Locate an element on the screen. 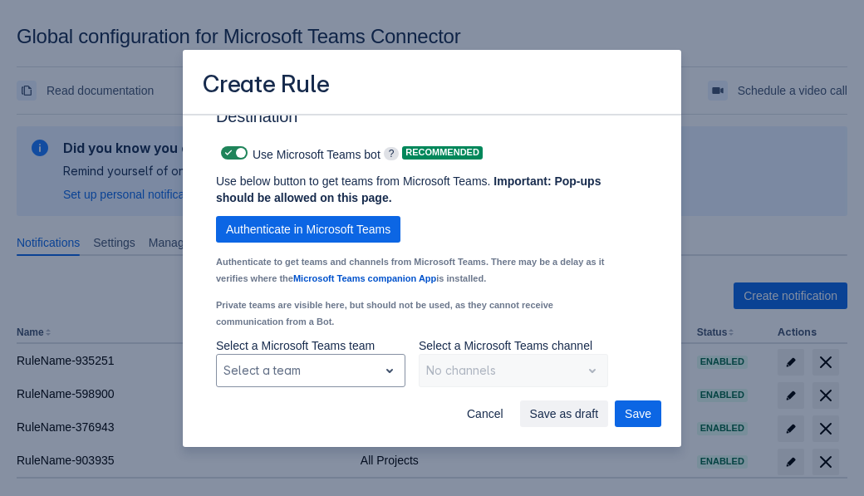 The height and width of the screenshot is (496, 864). button: Cancel is located at coordinates (485, 414).